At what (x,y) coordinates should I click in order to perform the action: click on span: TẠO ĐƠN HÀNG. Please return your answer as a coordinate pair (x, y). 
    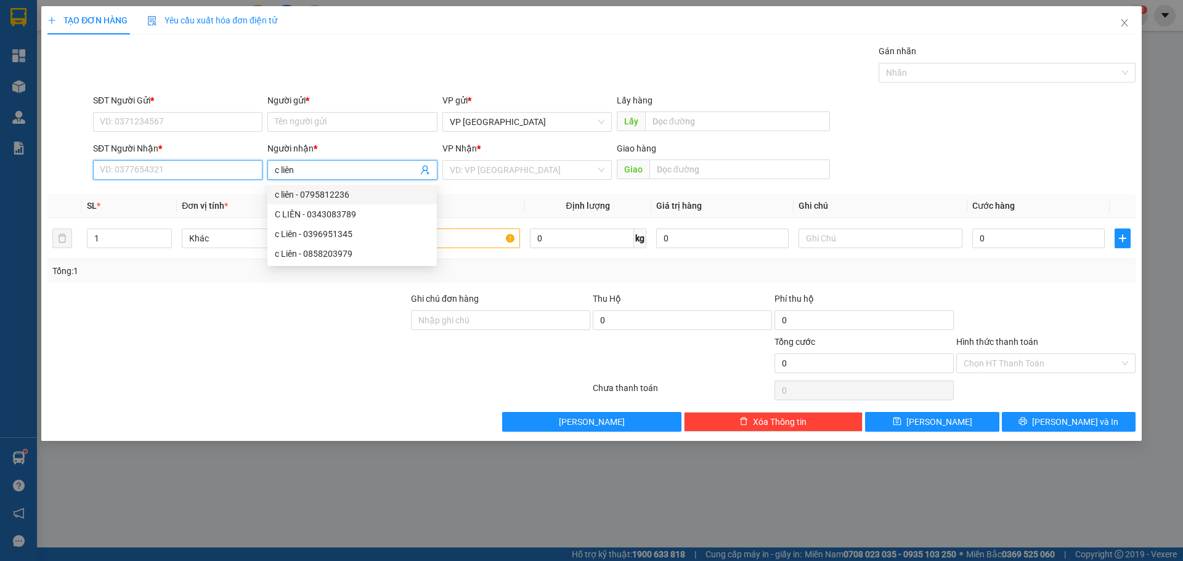
    Looking at the image, I should click on (87, 20).